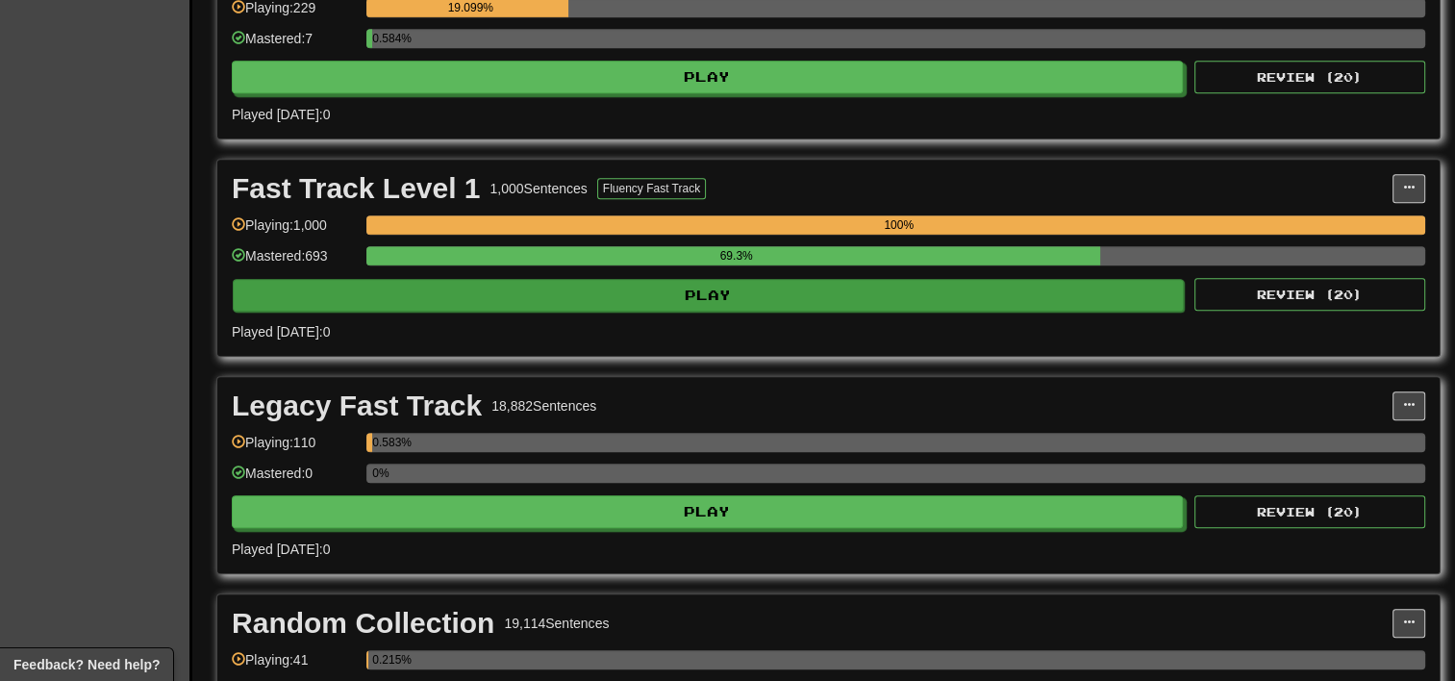 Image resolution: width=1455 pixels, height=681 pixels. What do you see at coordinates (539, 188) in the screenshot?
I see `div: 1,000 Sentences` at bounding box center [539, 188].